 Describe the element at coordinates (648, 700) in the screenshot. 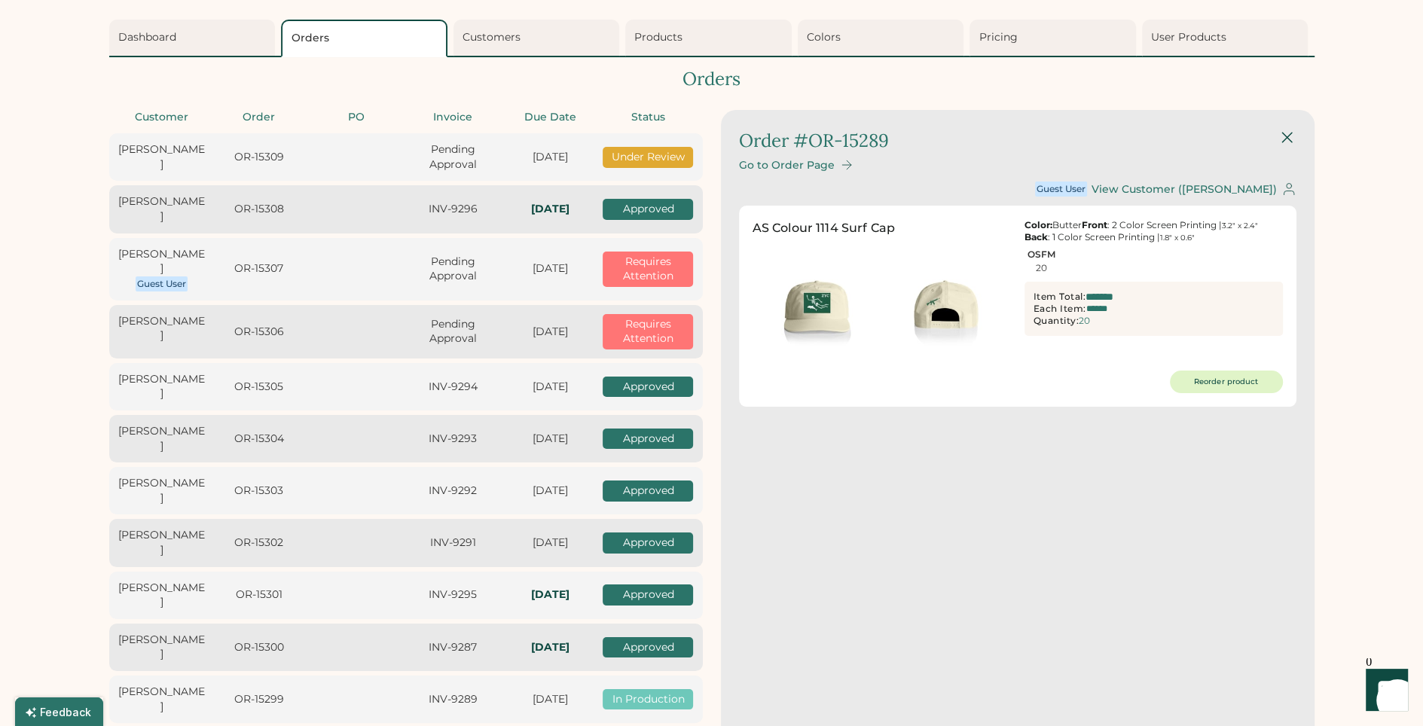

I see `div: In Production` at that location.